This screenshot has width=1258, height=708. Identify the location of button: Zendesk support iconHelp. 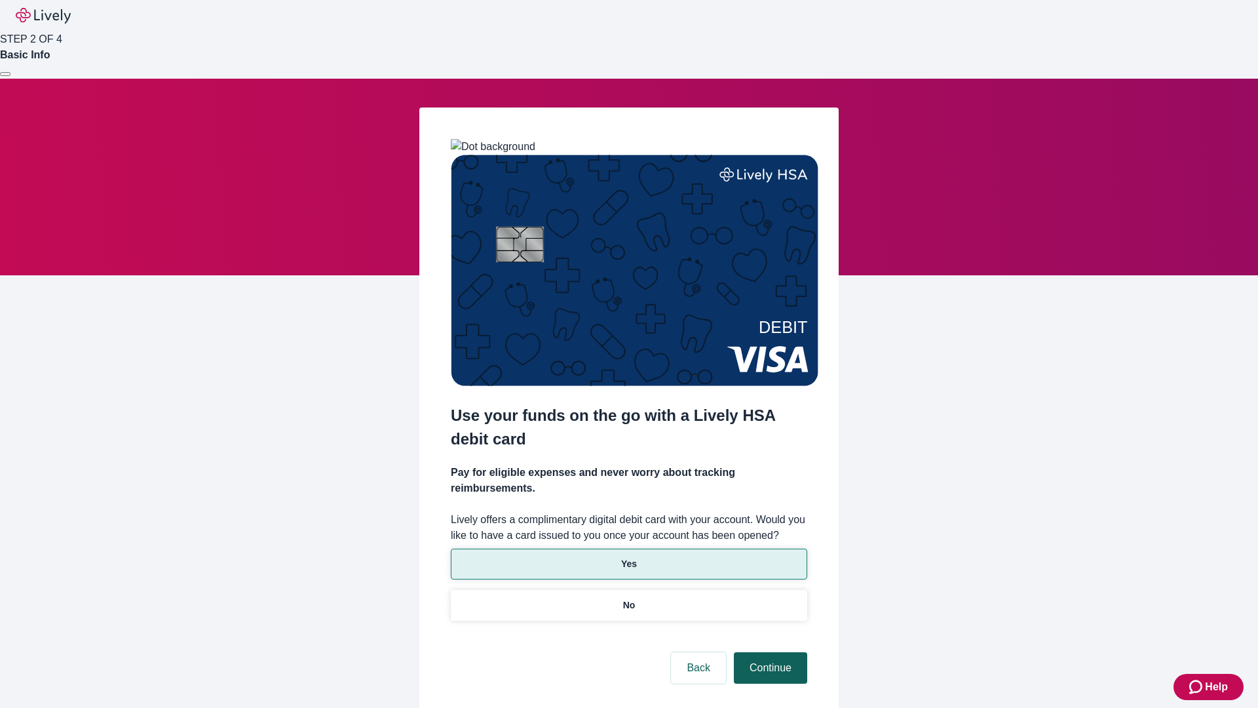
(1209, 687).